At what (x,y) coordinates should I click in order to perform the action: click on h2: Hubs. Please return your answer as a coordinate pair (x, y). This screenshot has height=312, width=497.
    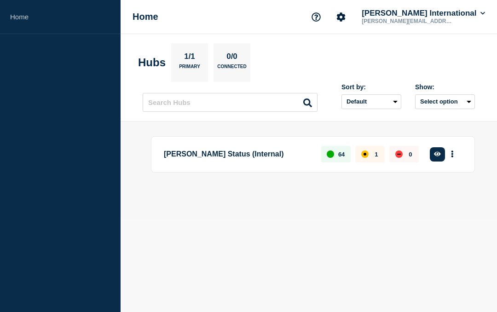
    Looking at the image, I should click on (152, 63).